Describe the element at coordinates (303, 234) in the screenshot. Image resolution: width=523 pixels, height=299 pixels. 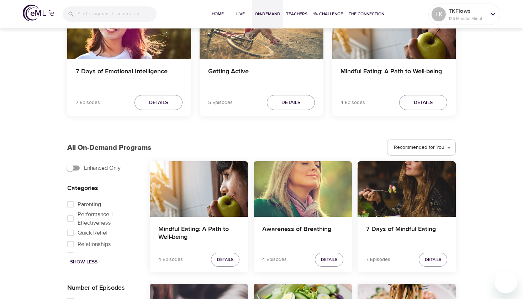
I see `h4: Awareness of Breathing` at that location.